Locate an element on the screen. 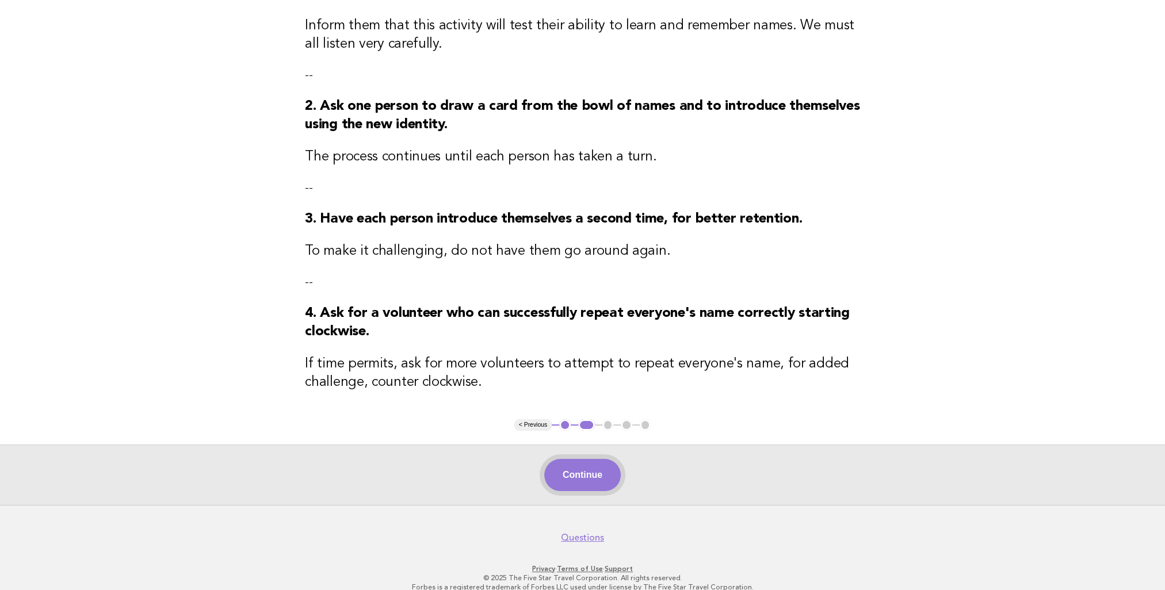  button: 1 is located at coordinates (565, 425).